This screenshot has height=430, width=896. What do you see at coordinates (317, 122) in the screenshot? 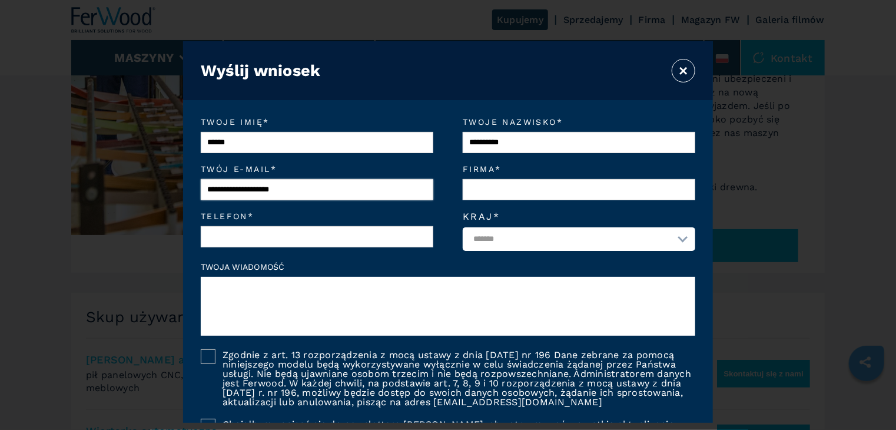
I see `em: Twoje imię` at bounding box center [317, 122].